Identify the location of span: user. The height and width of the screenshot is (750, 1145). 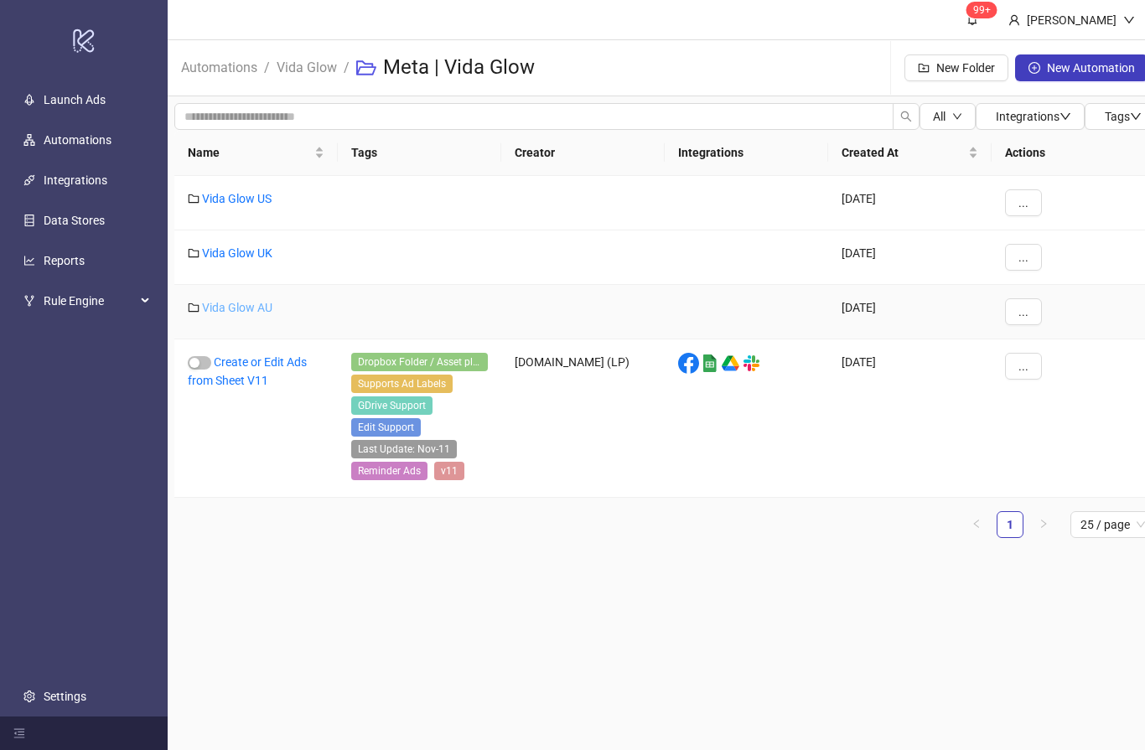
(1014, 20).